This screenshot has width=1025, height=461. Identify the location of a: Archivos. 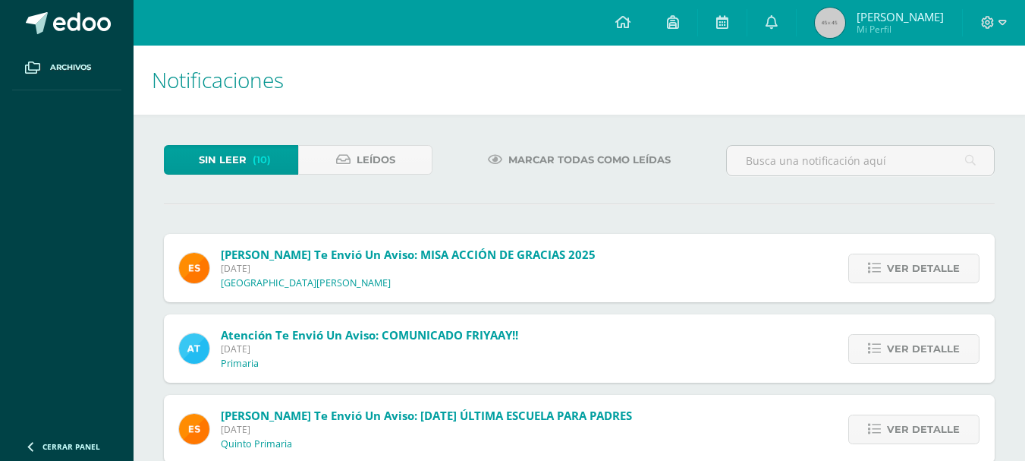
(67, 68).